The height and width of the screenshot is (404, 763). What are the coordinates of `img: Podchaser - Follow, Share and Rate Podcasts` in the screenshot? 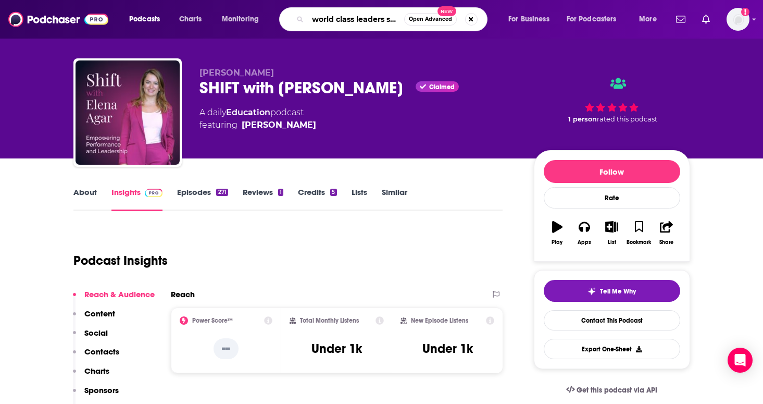 It's located at (58, 19).